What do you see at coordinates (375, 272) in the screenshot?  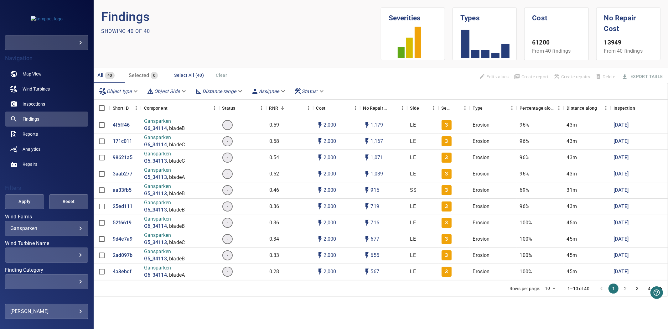 I see `p: 567` at bounding box center [375, 272].